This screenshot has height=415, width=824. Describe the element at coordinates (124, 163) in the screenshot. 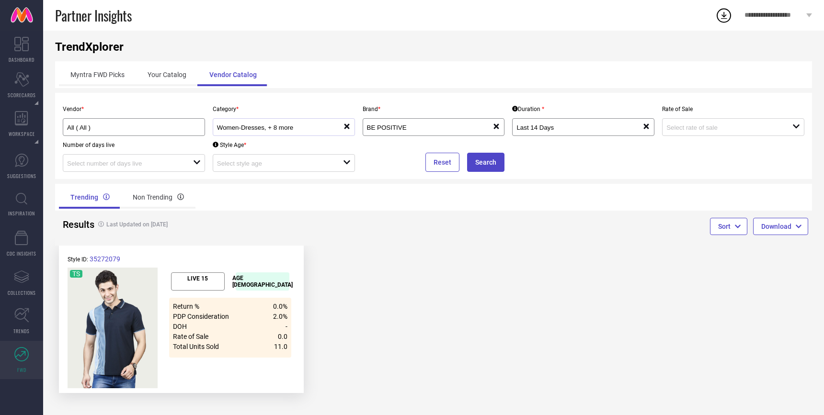

I see `input: Select number of days live` at that location.